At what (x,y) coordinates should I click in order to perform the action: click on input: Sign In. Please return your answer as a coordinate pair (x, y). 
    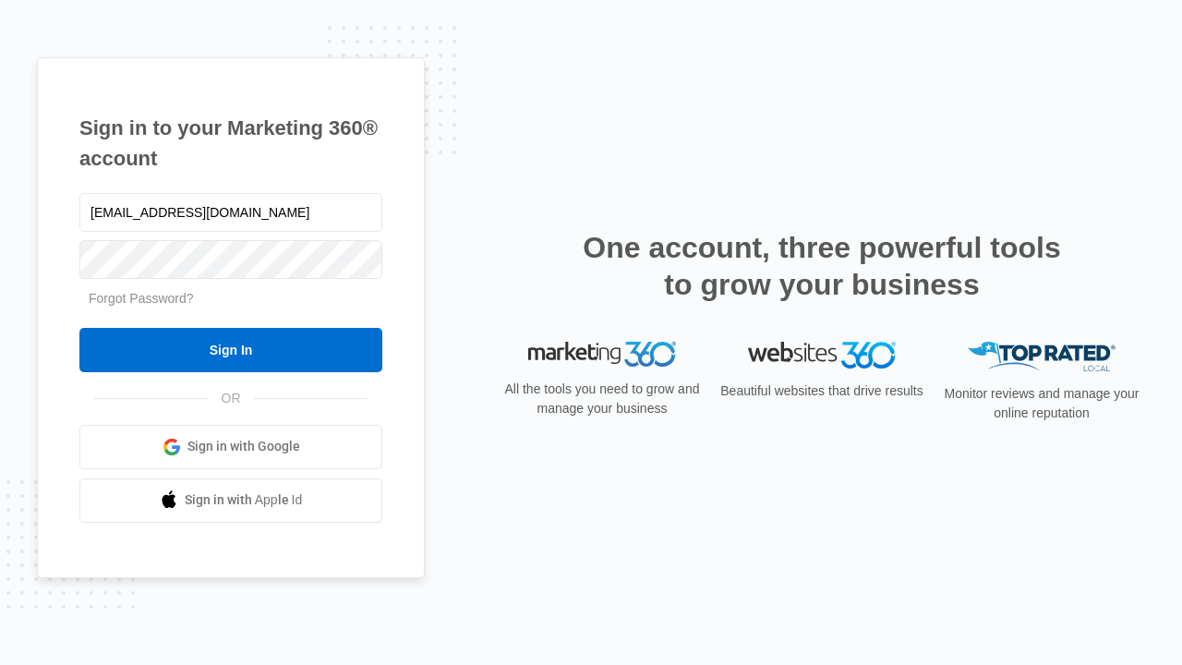
    Looking at the image, I should click on (231, 350).